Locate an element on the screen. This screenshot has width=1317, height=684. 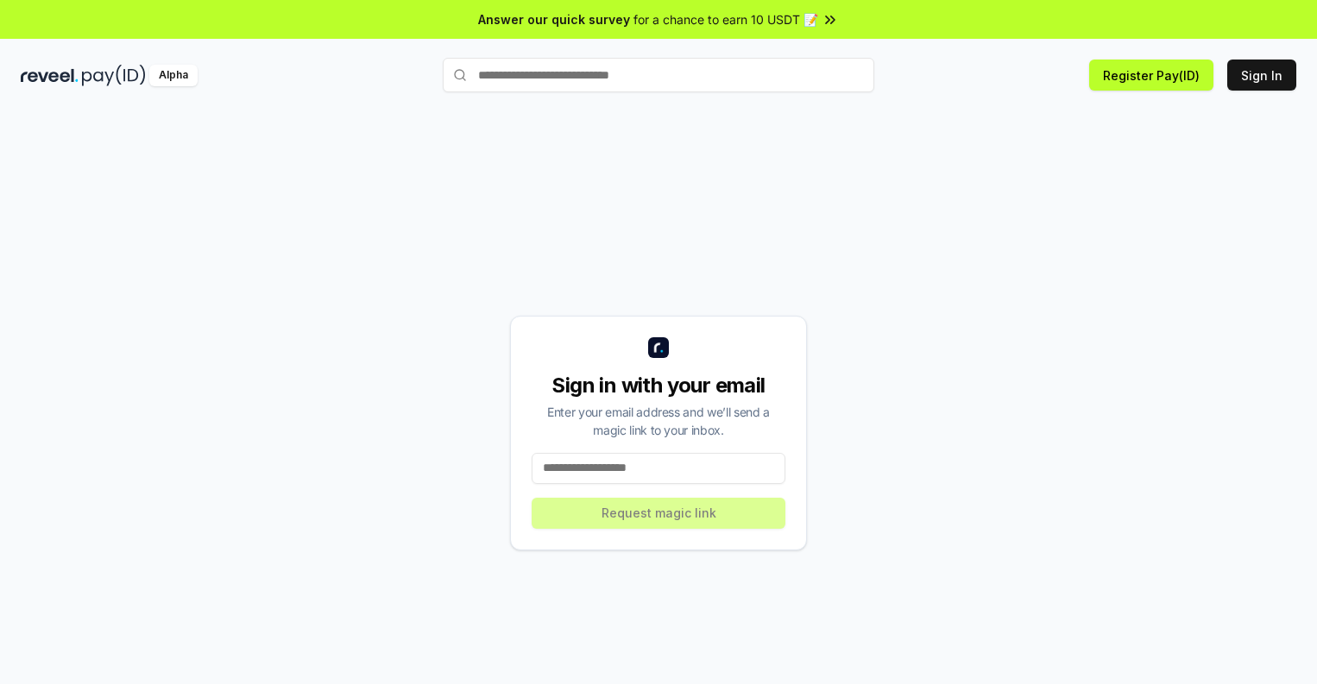
span: for a chance to earn 10 USDT 📝 is located at coordinates (726, 19).